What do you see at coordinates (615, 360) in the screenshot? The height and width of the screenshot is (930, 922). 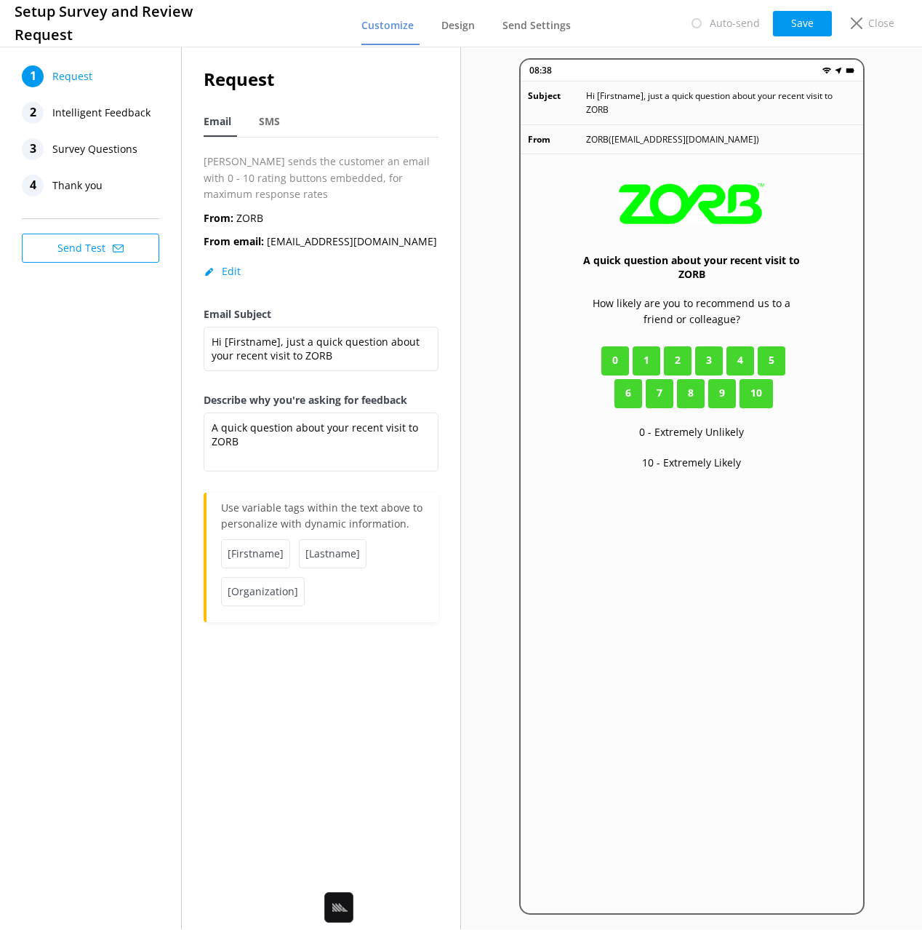 I see `span: 0` at bounding box center [615, 360].